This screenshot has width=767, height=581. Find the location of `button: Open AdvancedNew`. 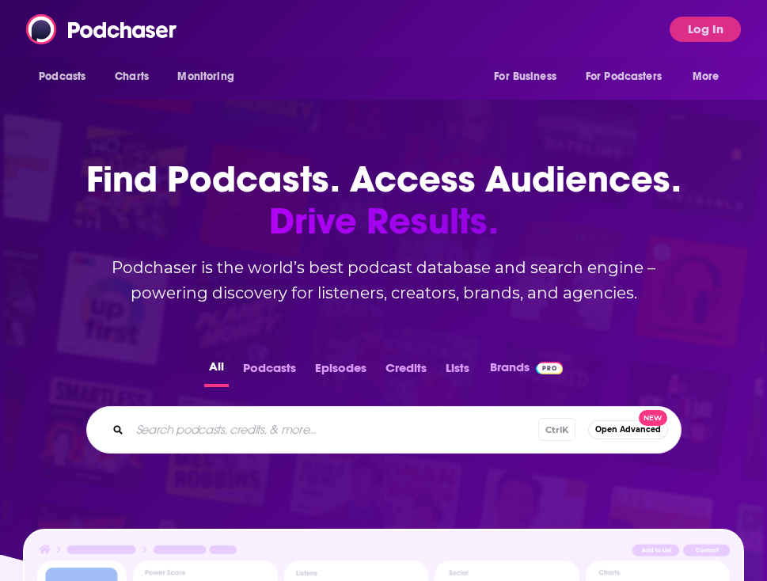

button: Open AdvancedNew is located at coordinates (627, 430).